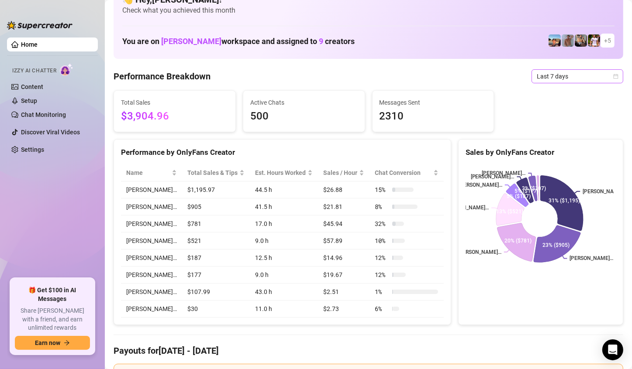 The height and width of the screenshot is (369, 632). What do you see at coordinates (284, 309) in the screenshot?
I see `td: 11.0 h` at bounding box center [284, 309].